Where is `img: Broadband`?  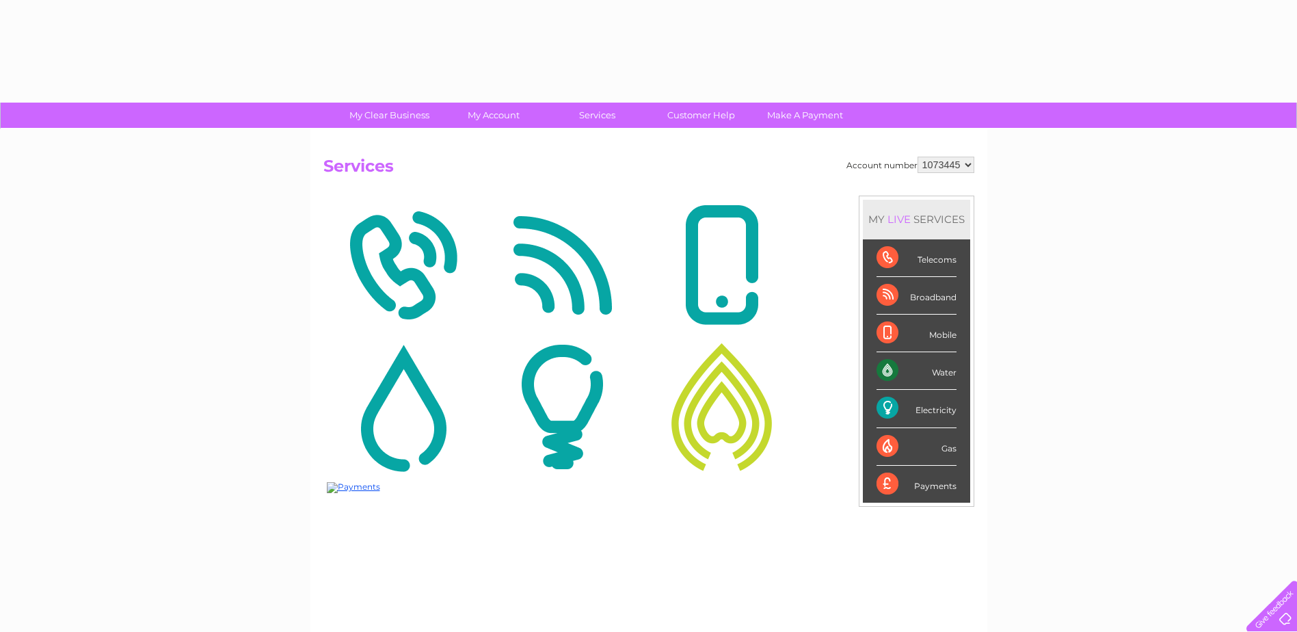 img: Broadband is located at coordinates (562, 265).